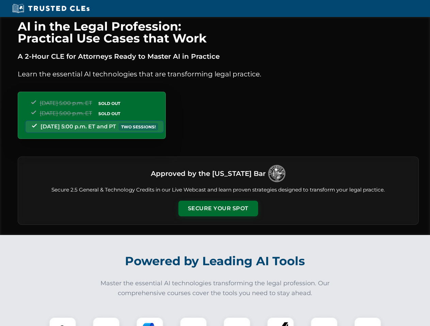  What do you see at coordinates (215, 289) in the screenshot?
I see `p: Master the essential AI technologies transforming the legal profession. Our comprehensive courses...` at bounding box center [215, 289].